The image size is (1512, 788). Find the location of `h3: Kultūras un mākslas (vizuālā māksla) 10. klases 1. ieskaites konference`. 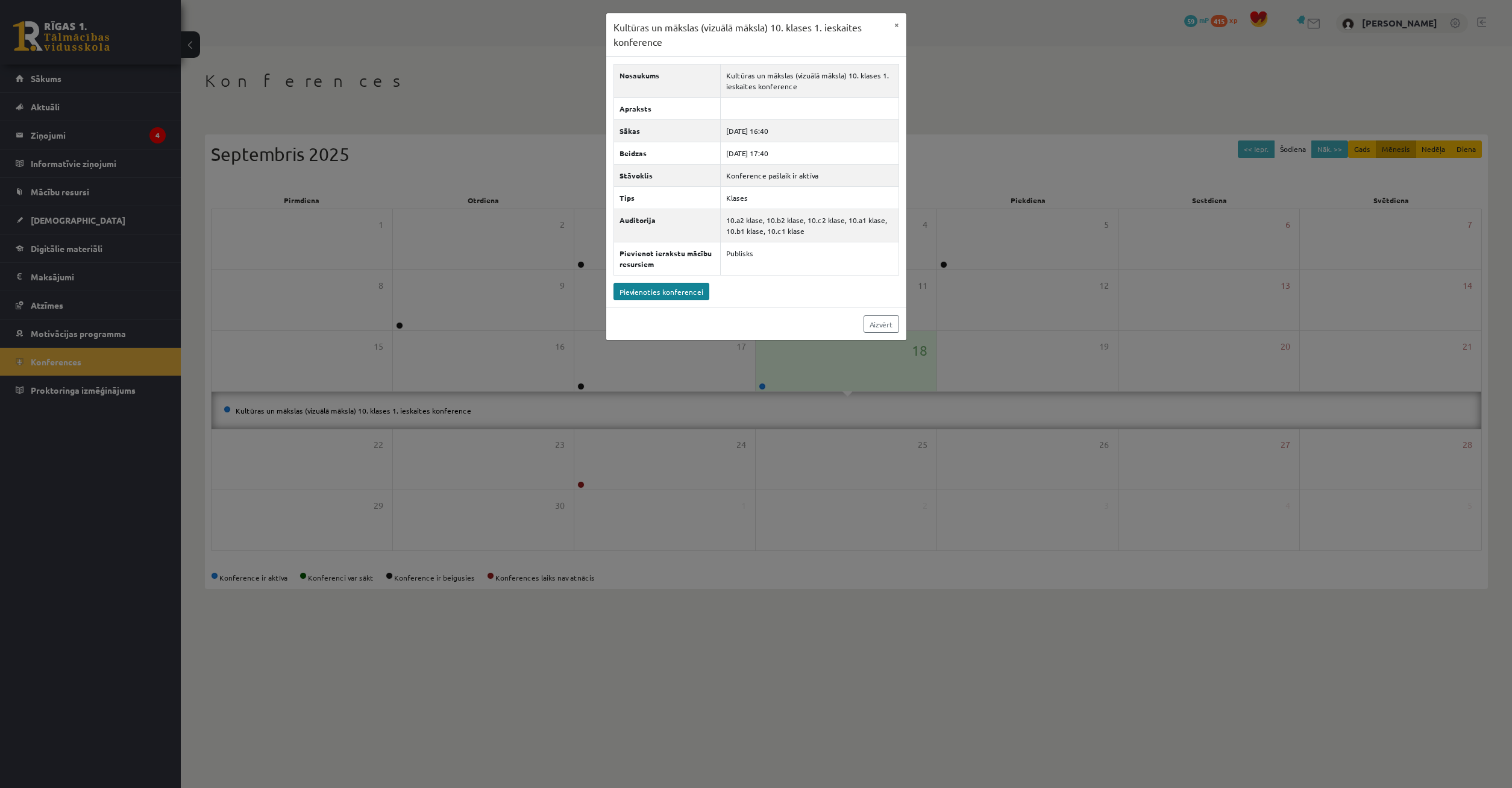

h3: Kultūras un mākslas (vizuālā māksla) 10. klases 1. ieskaites konference is located at coordinates (750, 34).